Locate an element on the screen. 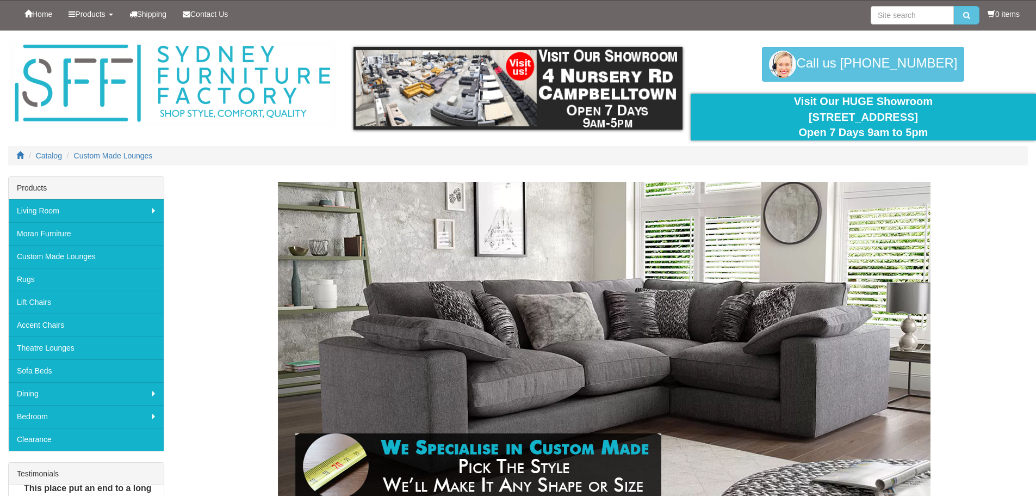 The height and width of the screenshot is (496, 1036). img: showroom.gif is located at coordinates (518, 88).